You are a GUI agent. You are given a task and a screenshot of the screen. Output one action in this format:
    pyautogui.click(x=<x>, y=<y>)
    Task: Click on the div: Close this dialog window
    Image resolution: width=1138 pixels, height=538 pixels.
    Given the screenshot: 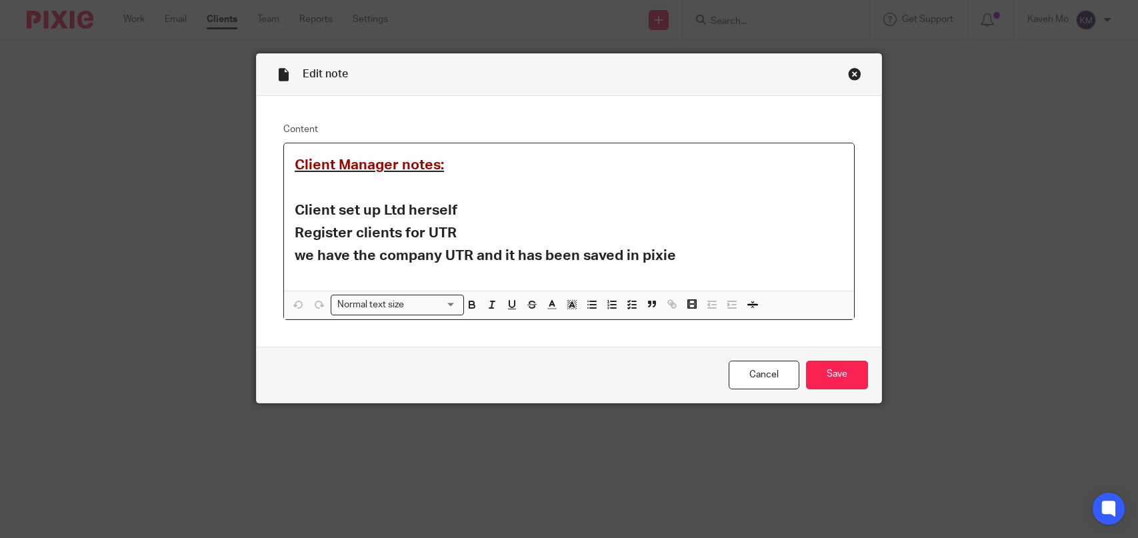 What is the action you would take?
    pyautogui.click(x=855, y=74)
    